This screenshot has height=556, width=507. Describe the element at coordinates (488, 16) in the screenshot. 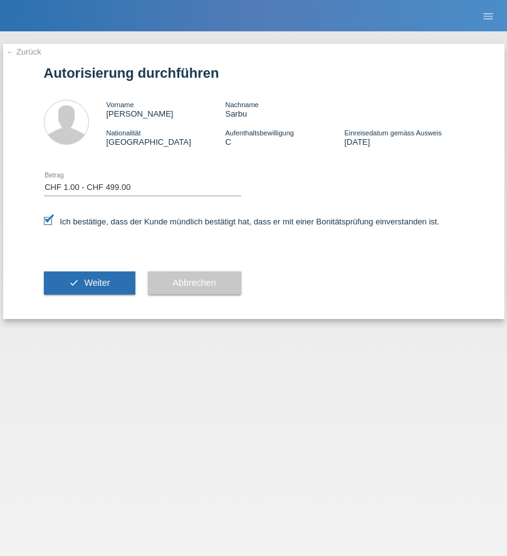

I see `a: menu` at that location.